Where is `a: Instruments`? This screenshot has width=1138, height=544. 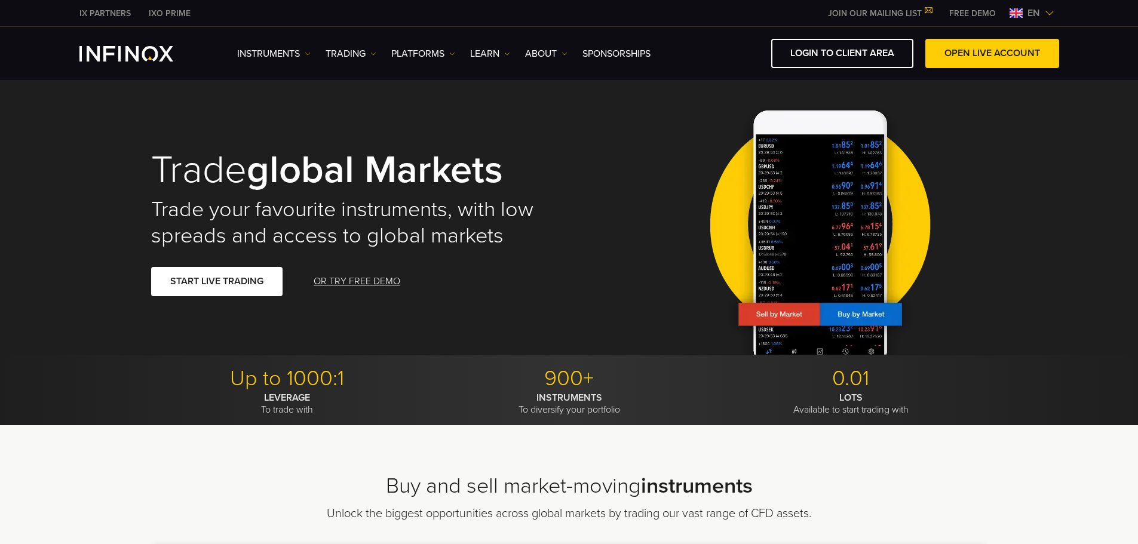 a: Instruments is located at coordinates (273, 54).